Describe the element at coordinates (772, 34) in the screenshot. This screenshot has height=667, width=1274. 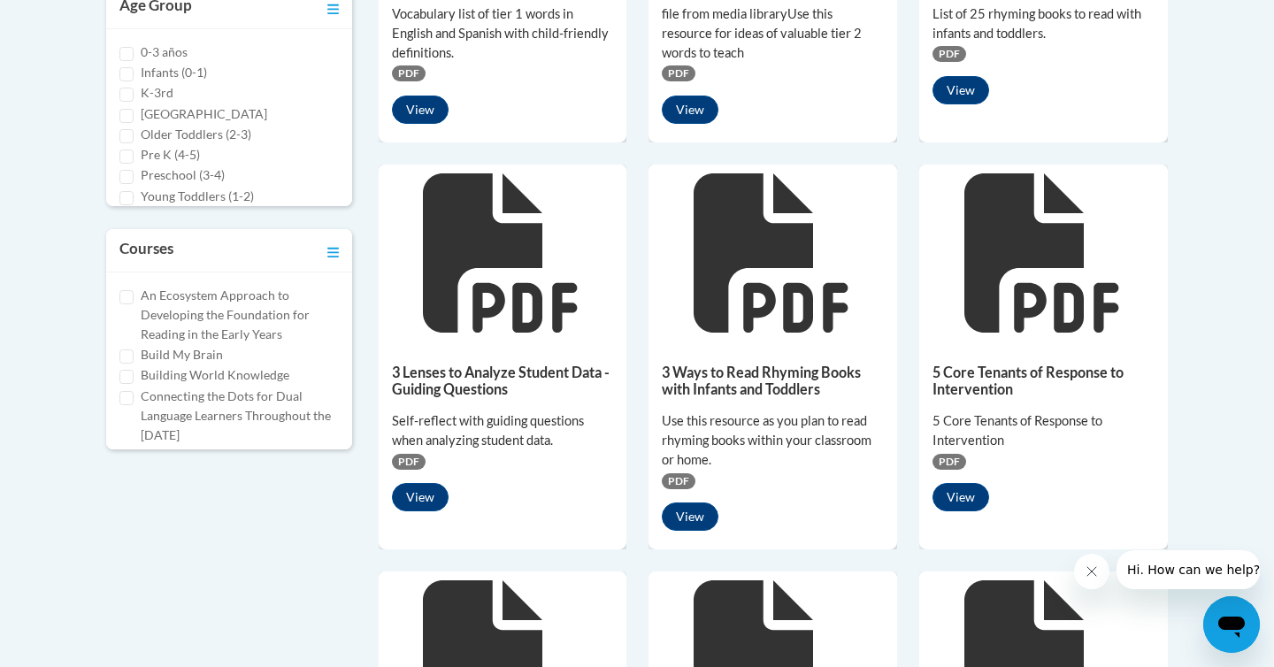
I see `div: file from media libraryUse this resource for ideas of valuable tier 2 words to teach` at that location.